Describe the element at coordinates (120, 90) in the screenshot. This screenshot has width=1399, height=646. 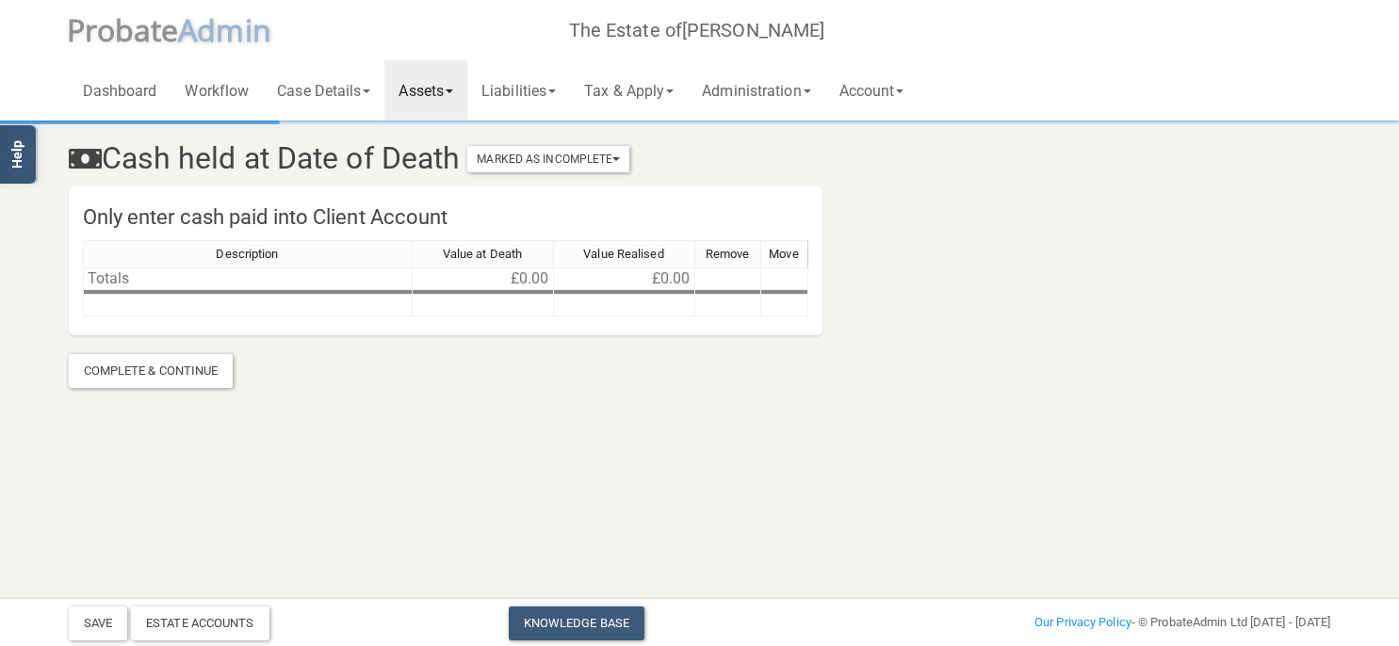
I see `a: Dashboard` at that location.